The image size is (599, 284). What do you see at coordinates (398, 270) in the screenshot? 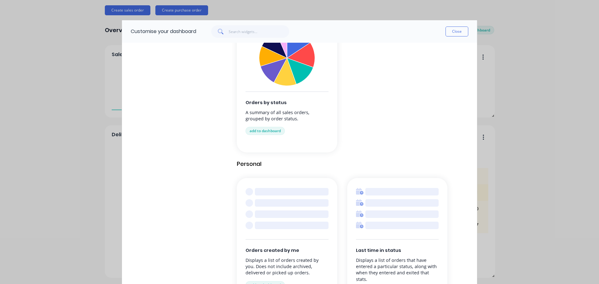
I see `p: Displays a list of orders that have entered a particular status, along with when they entered and...` at bounding box center [398, 270].